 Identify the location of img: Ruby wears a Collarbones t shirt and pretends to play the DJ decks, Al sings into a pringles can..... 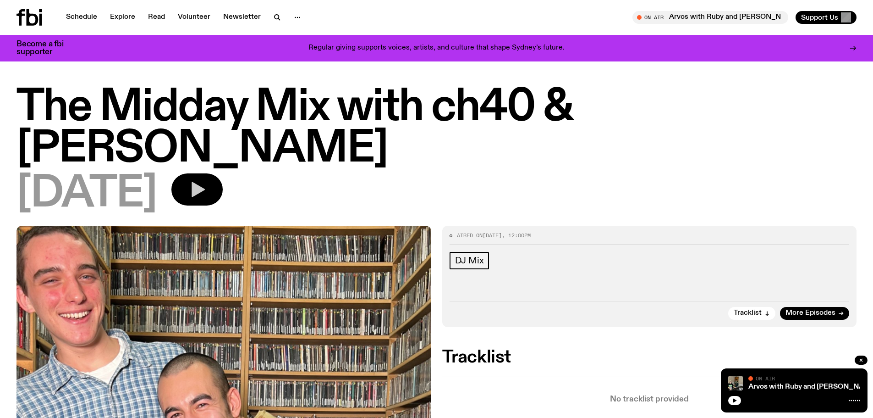
(736, 383).